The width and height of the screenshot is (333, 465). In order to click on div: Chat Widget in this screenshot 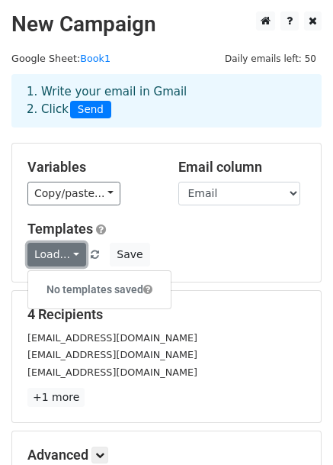, I will do `click(295, 428)`.